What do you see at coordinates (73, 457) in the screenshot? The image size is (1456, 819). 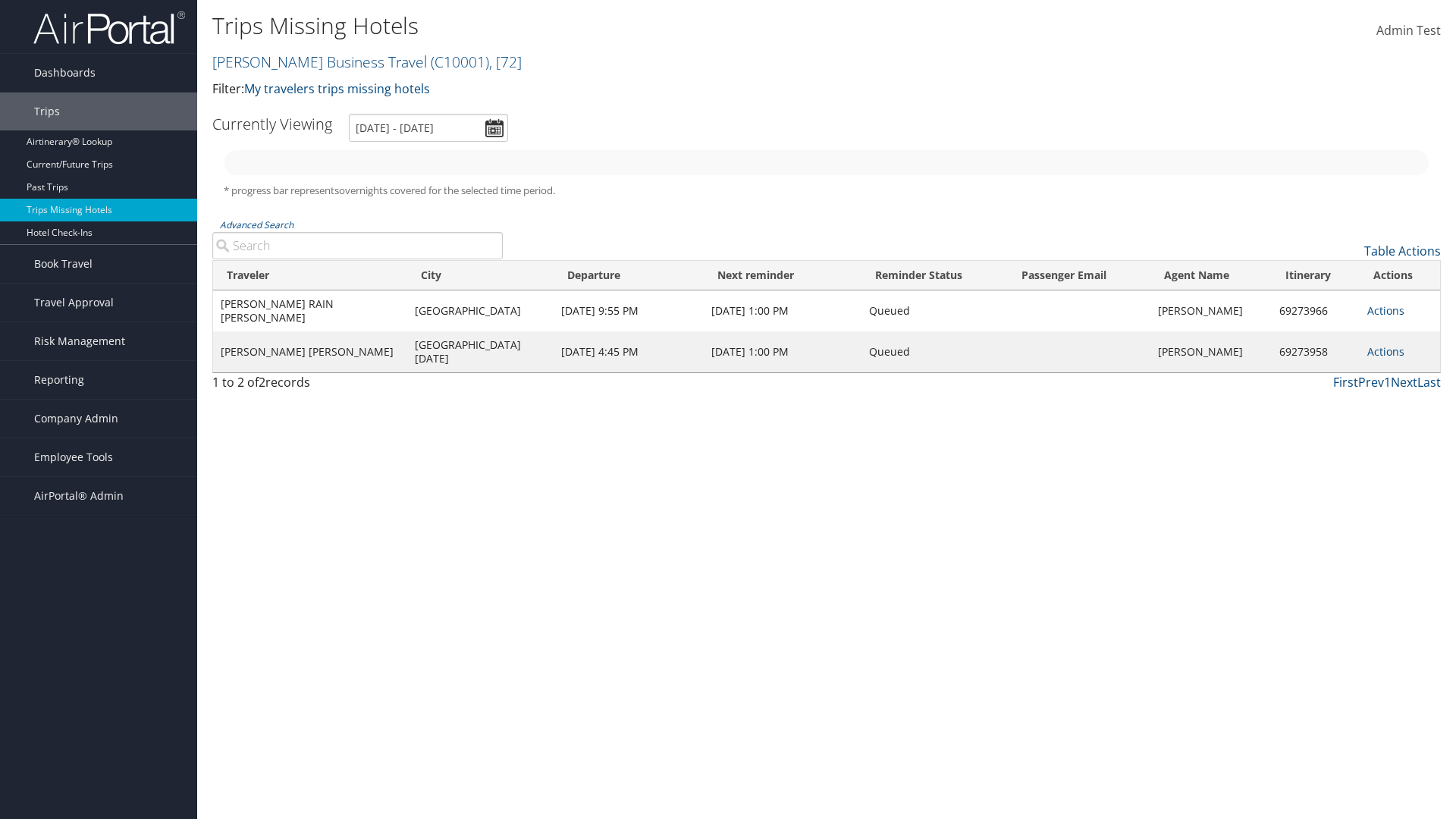 I see `span: Employee Tools` at bounding box center [73, 457].